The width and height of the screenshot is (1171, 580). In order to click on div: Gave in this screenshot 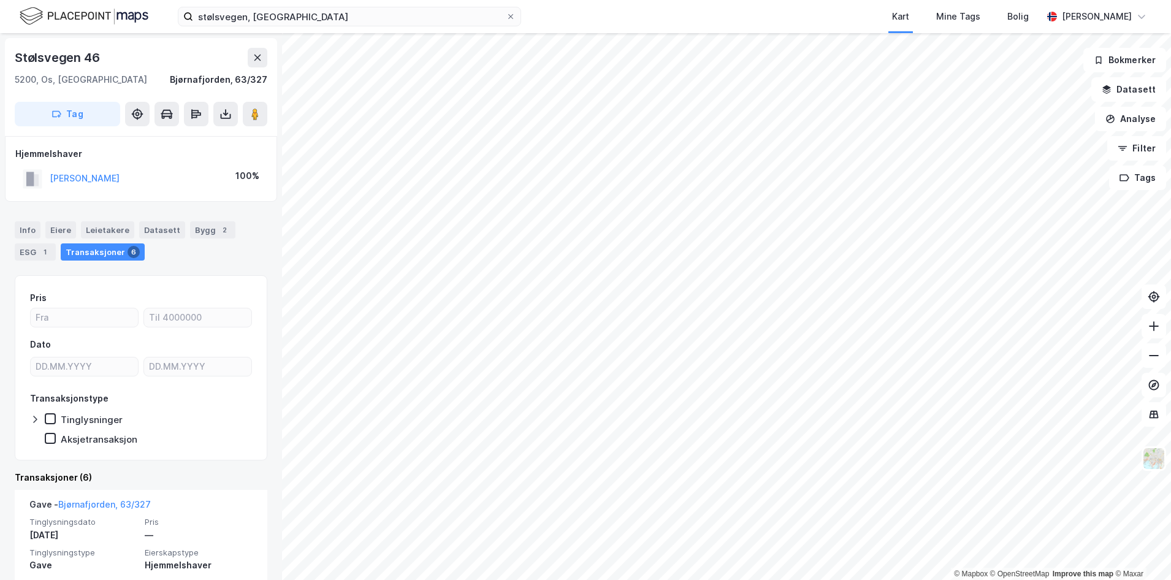, I will do `click(83, 565)`.